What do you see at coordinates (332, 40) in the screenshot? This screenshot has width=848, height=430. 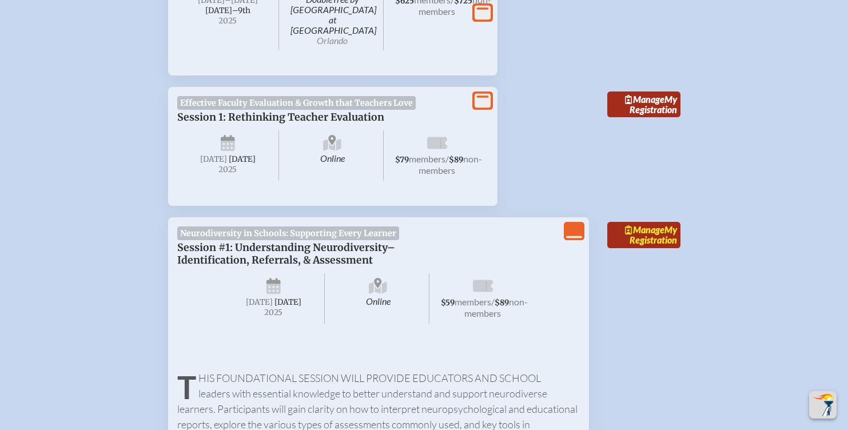 I see `span: Orlando` at bounding box center [332, 40].